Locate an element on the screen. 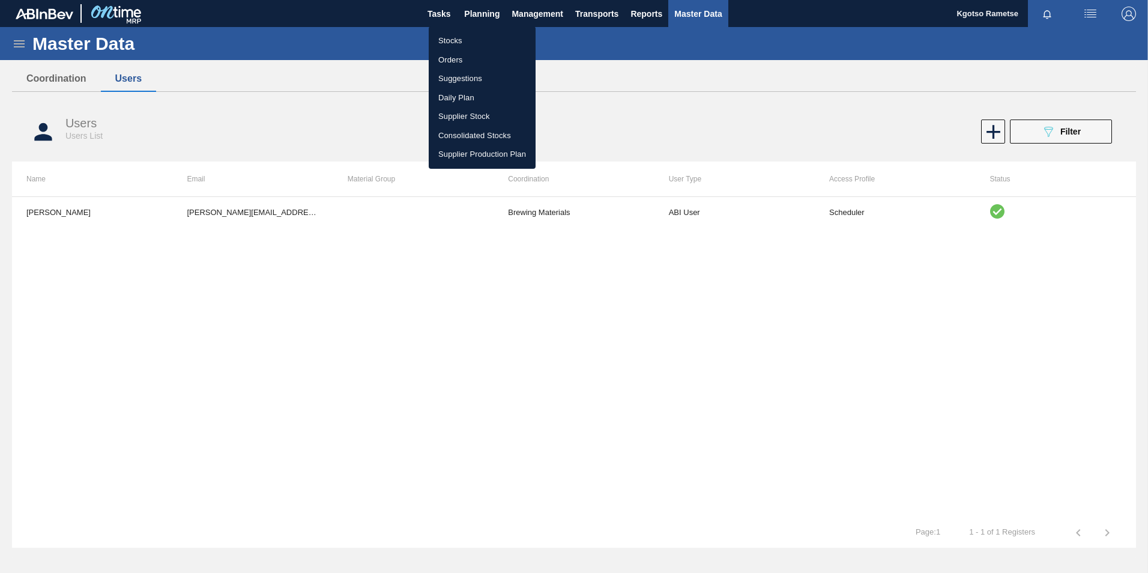  a: Supplier Production Plan is located at coordinates (482, 154).